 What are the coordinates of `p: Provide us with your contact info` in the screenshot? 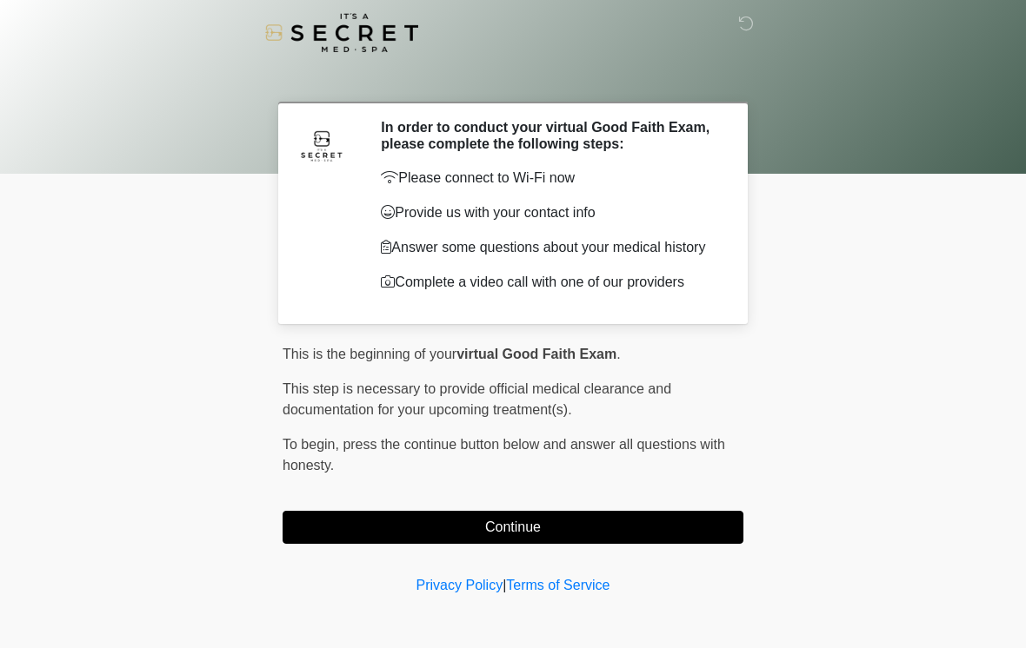 It's located at (548, 213).